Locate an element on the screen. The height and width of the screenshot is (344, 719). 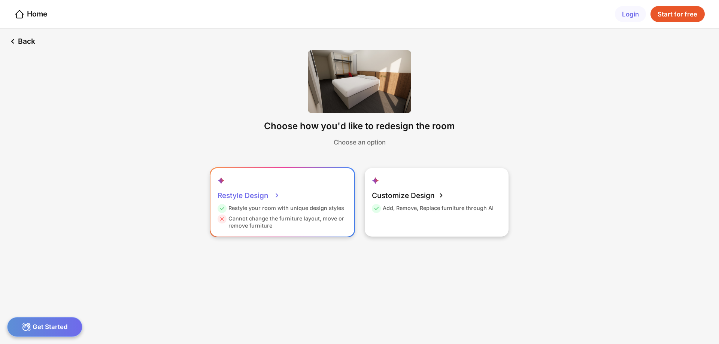
div: Login is located at coordinates (630, 14).